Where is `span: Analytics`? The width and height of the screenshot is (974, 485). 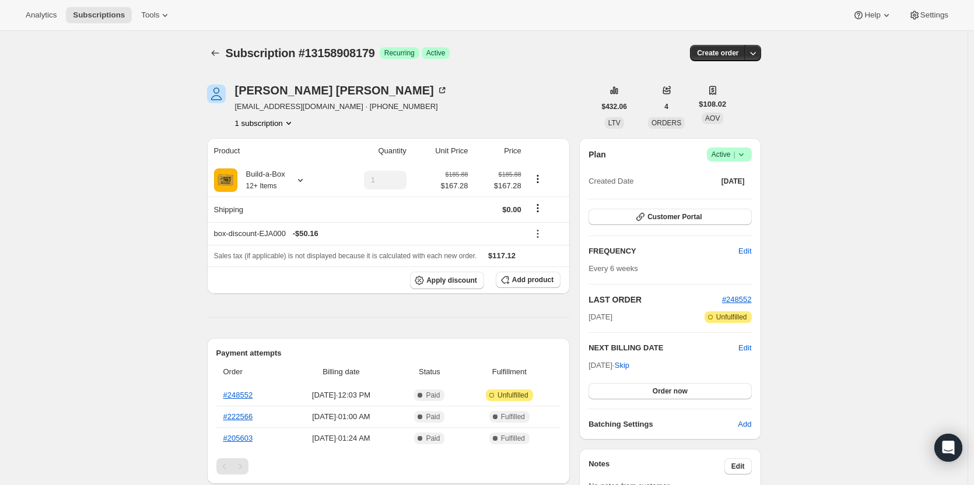 span: Analytics is located at coordinates (41, 15).